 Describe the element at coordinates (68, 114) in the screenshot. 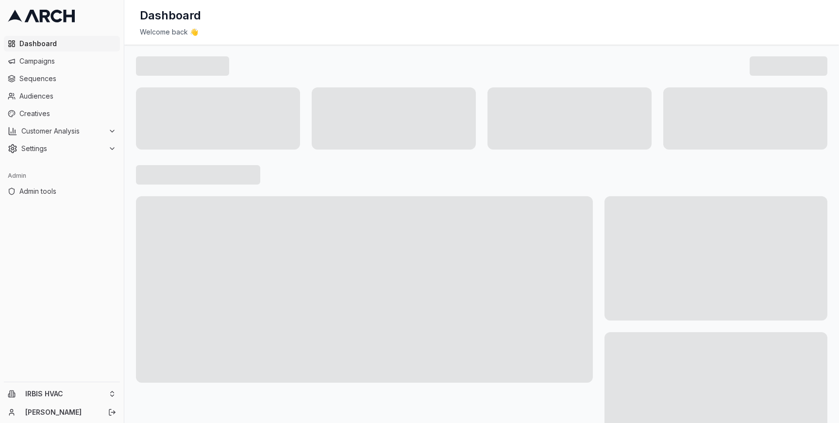

I see `span: Creatives` at that location.